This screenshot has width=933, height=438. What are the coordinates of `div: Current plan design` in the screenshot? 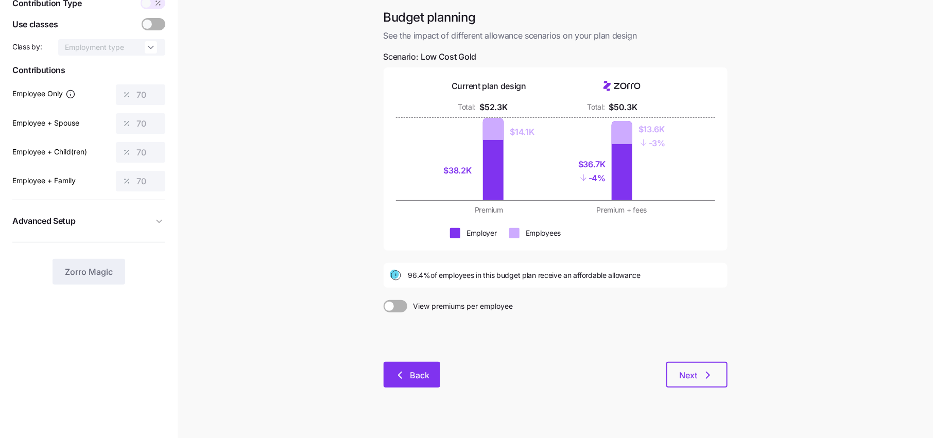 It's located at (489, 86).